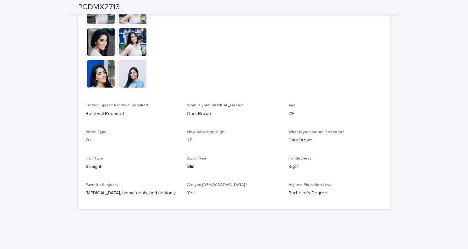 The width and height of the screenshot is (468, 249). What do you see at coordinates (206, 132) in the screenshot?
I see `span: How tall are you? (m)` at bounding box center [206, 132].